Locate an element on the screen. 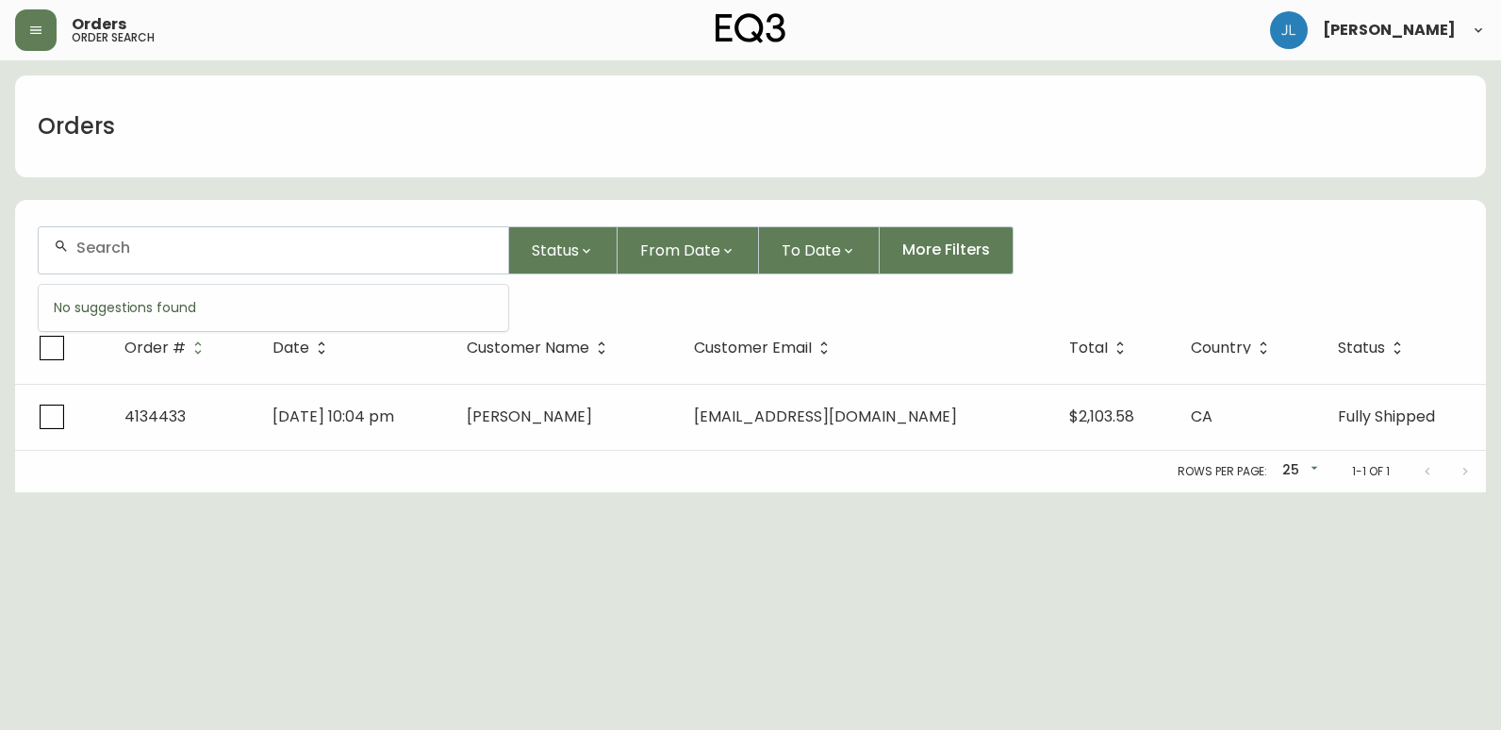  span: $2,103.58 is located at coordinates (1101, 416).